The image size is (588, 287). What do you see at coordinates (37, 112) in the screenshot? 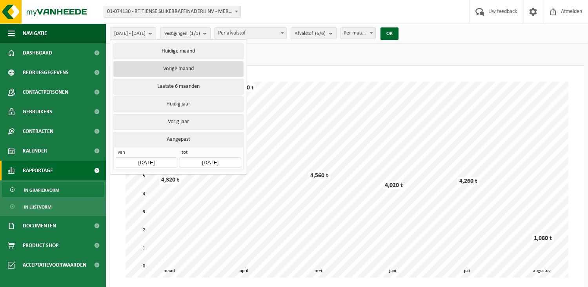
I see `span: Gebruikers` at bounding box center [37, 112].